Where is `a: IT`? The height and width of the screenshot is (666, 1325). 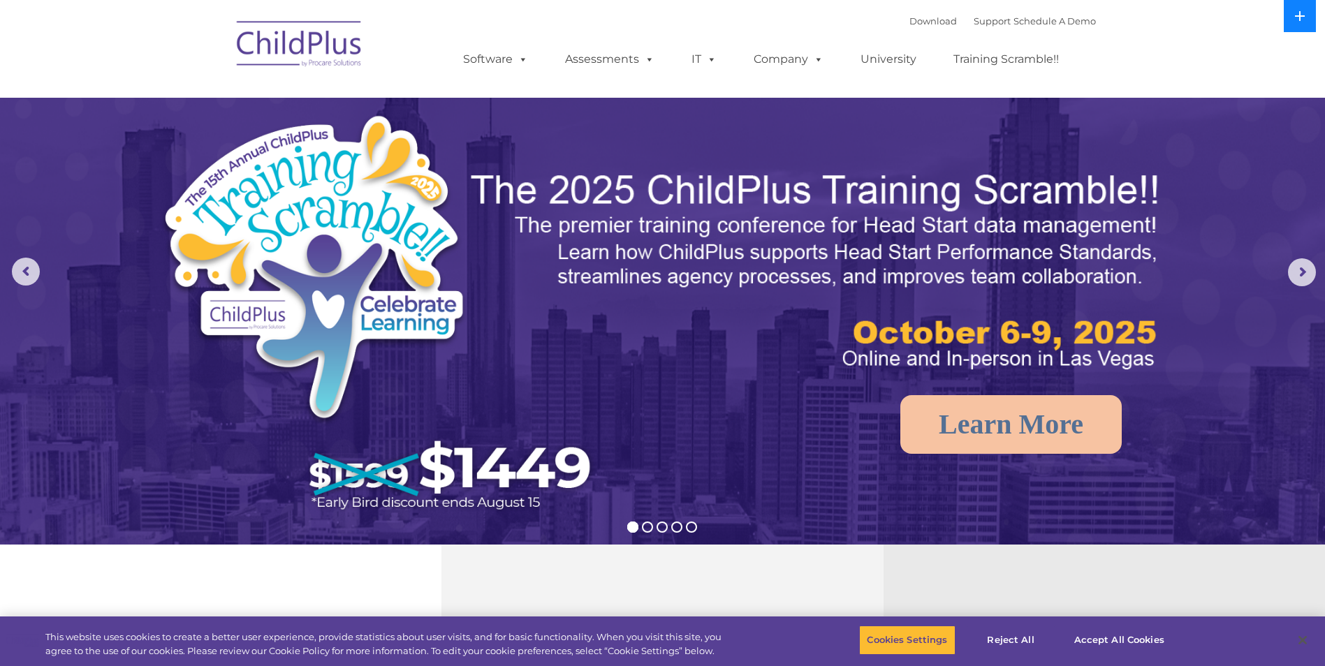
a: IT is located at coordinates (704, 59).